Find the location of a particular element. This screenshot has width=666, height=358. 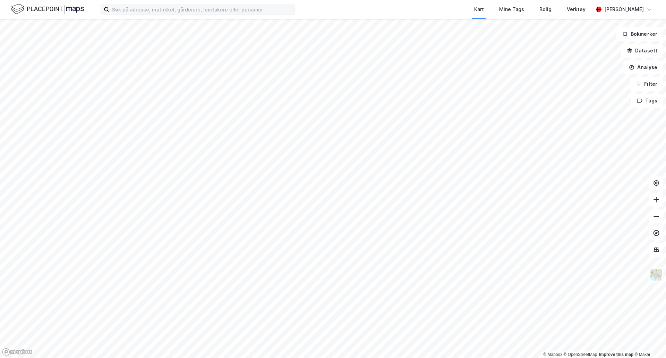

button: Bokmerker is located at coordinates (640, 34).